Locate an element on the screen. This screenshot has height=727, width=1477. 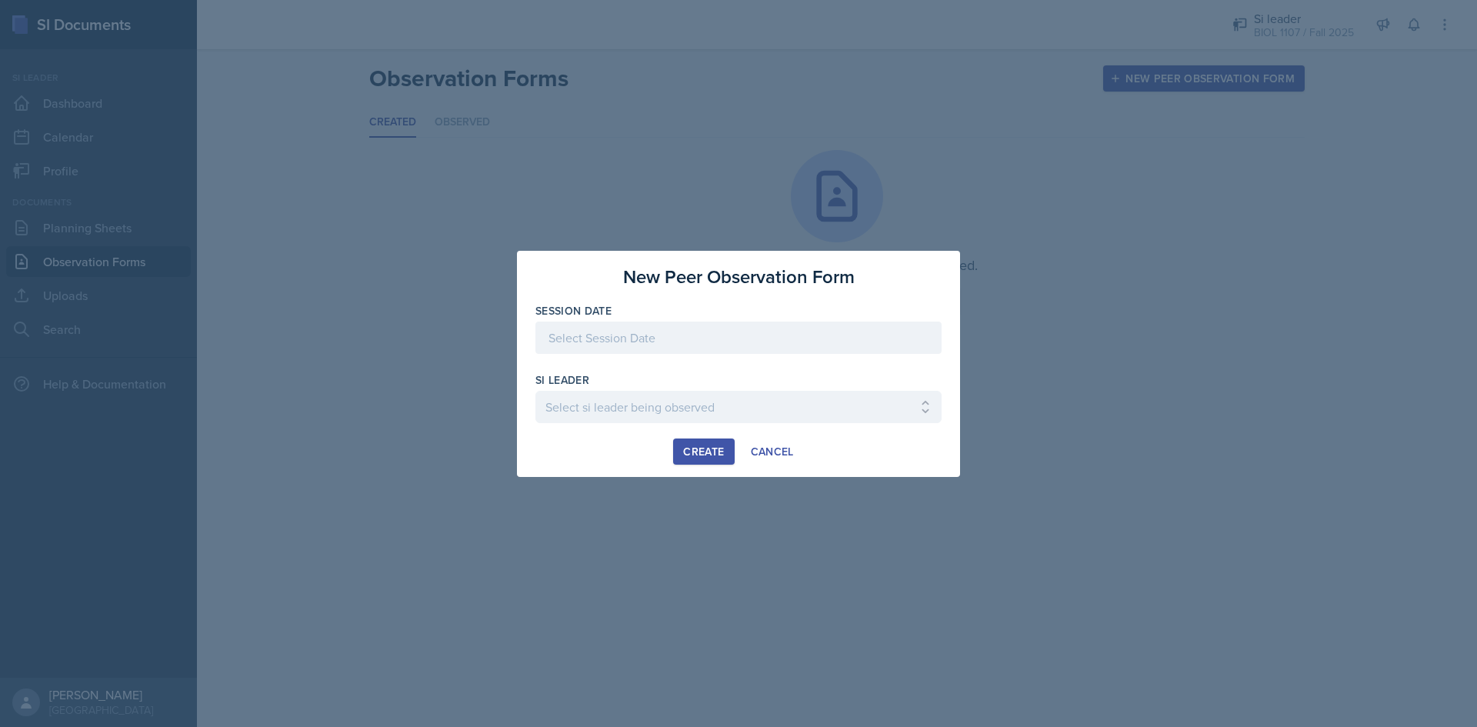
button: Create is located at coordinates (703, 451).